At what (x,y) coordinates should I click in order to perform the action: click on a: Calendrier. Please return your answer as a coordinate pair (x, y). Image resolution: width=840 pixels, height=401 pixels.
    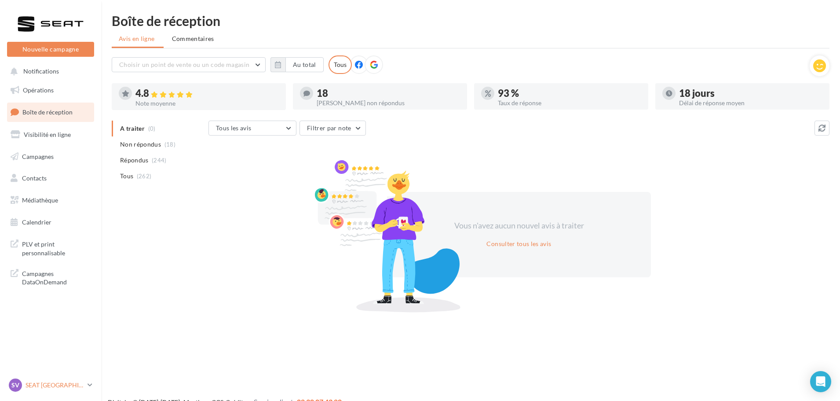
    Looking at the image, I should click on (51, 222).